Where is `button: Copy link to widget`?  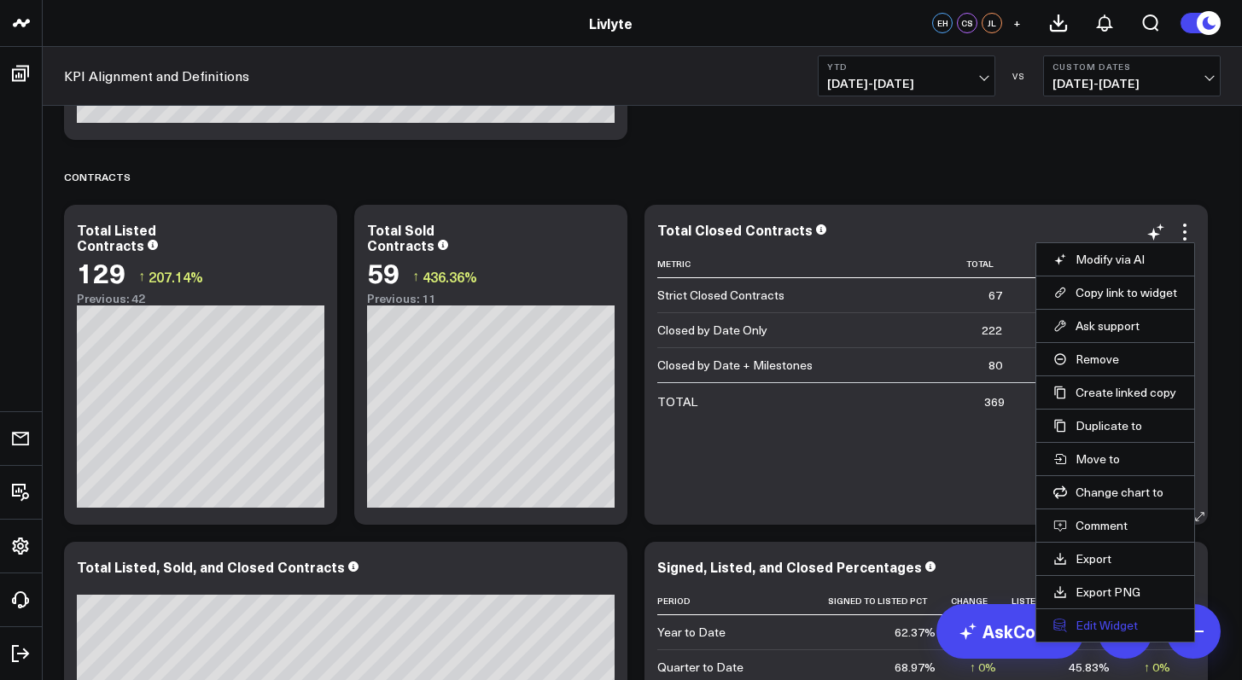
button: Copy link to widget is located at coordinates (1115, 293).